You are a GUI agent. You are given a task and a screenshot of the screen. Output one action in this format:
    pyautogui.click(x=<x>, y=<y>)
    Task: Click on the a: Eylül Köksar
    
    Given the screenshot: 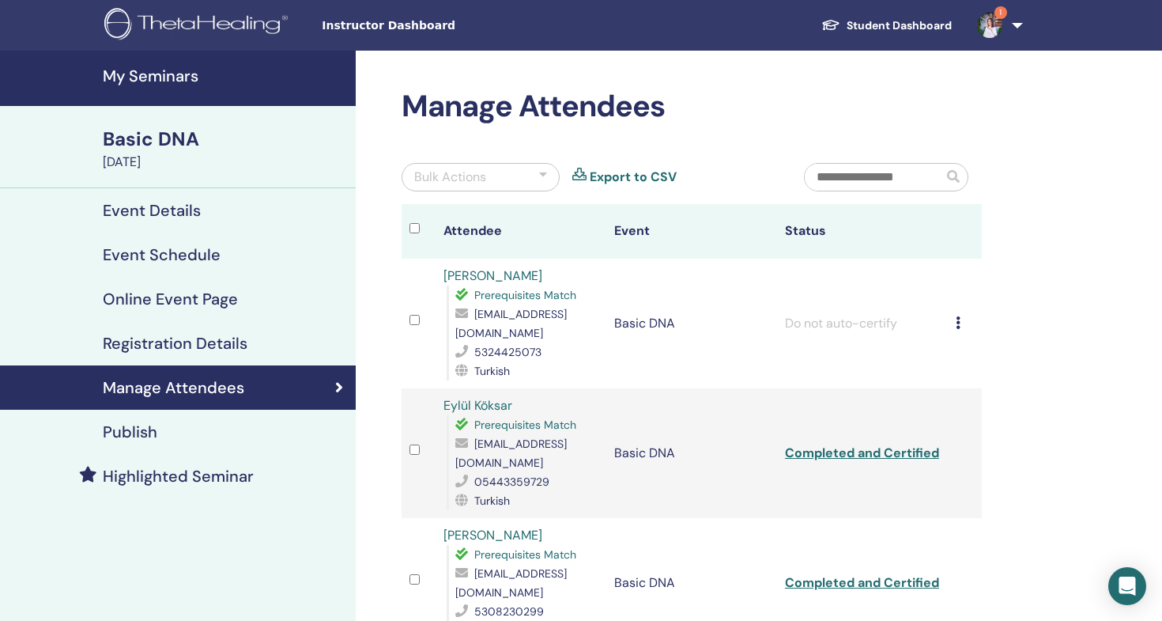 What is the action you would take?
    pyautogui.click(x=477, y=405)
    